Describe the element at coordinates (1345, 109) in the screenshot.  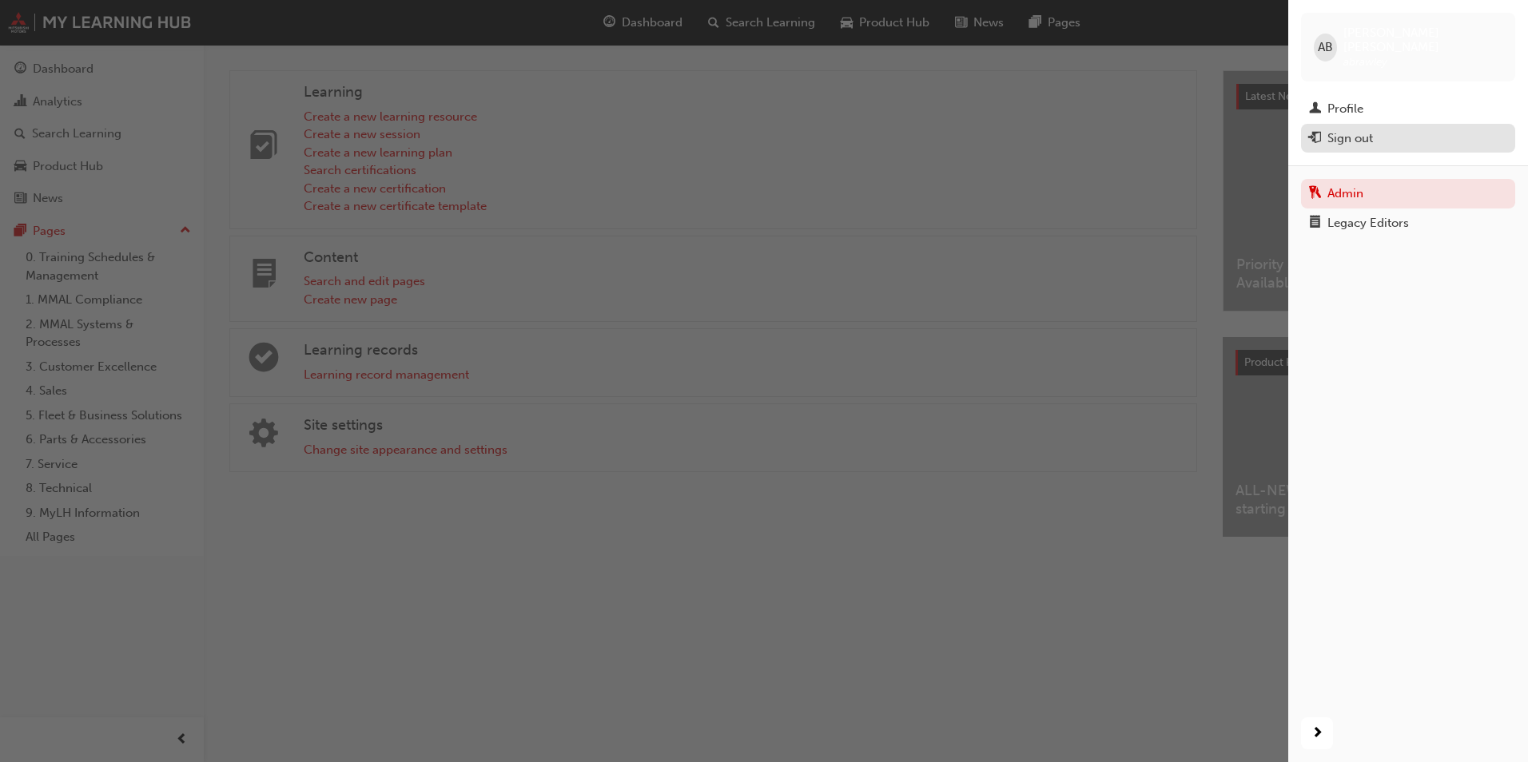
I see `div: Profile` at that location.